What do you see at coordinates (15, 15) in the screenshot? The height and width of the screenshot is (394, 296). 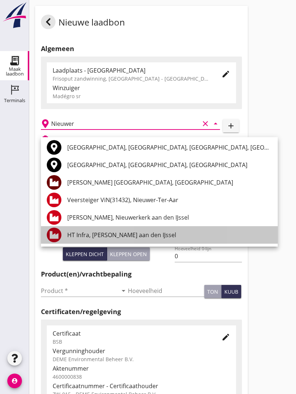 I see `img: logo-small.a267ee39.svg` at bounding box center [15, 15].